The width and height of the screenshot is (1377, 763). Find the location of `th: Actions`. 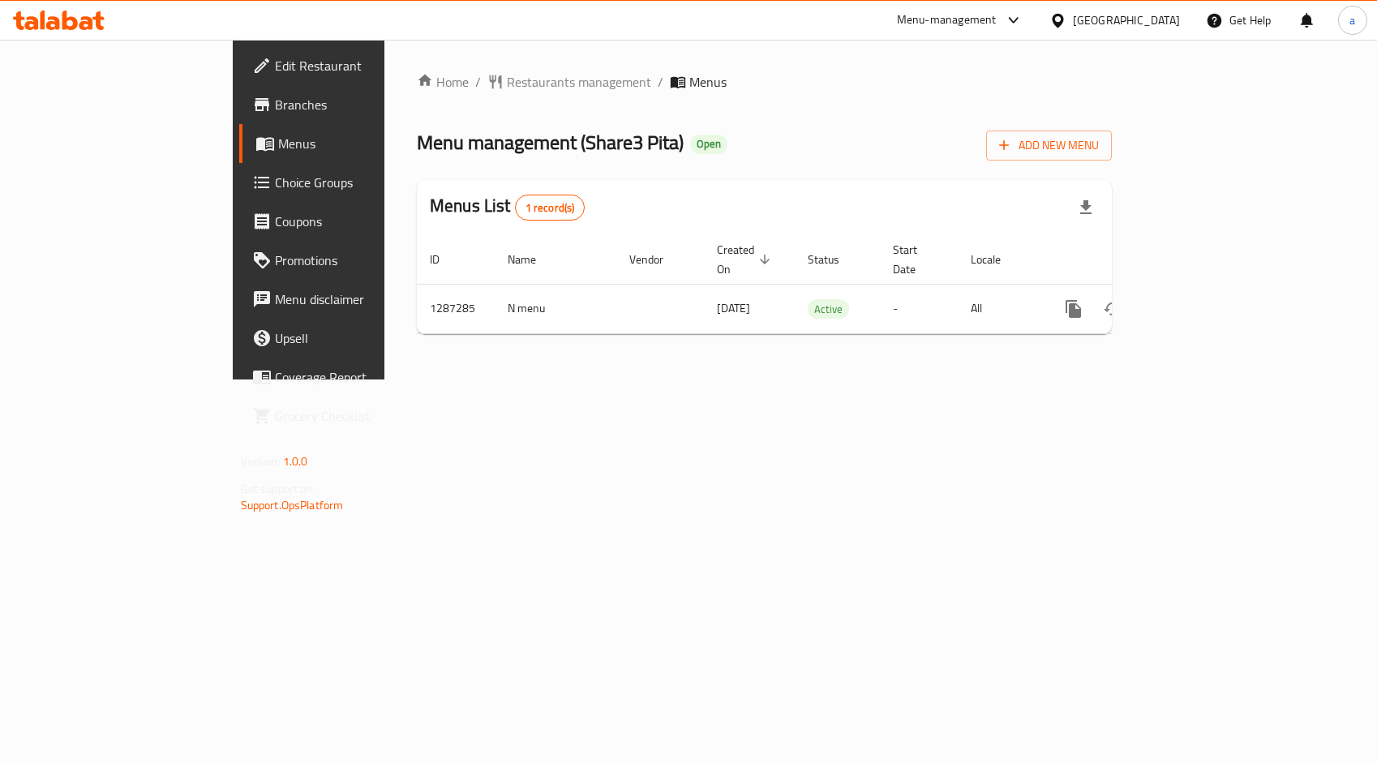

th: Actions is located at coordinates (1132, 260).